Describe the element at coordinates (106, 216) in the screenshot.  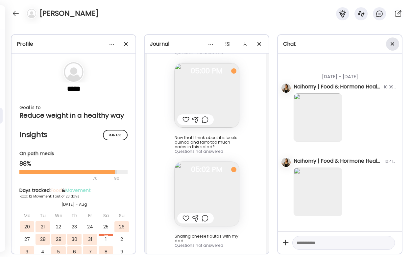
I see `div: Sa` at that location.